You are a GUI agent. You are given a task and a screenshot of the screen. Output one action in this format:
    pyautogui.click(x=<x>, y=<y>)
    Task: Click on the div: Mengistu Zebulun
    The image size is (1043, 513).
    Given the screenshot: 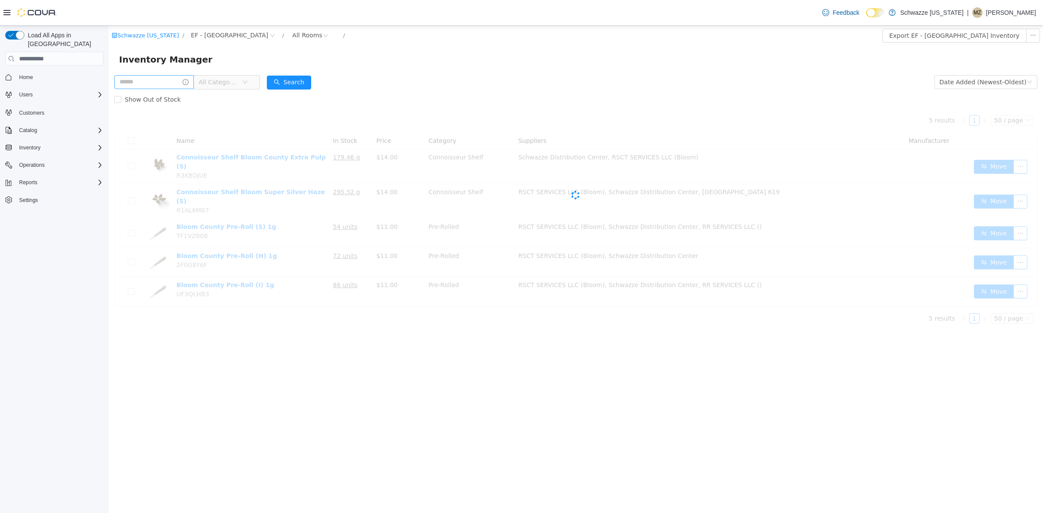 What is the action you would take?
    pyautogui.click(x=978, y=13)
    